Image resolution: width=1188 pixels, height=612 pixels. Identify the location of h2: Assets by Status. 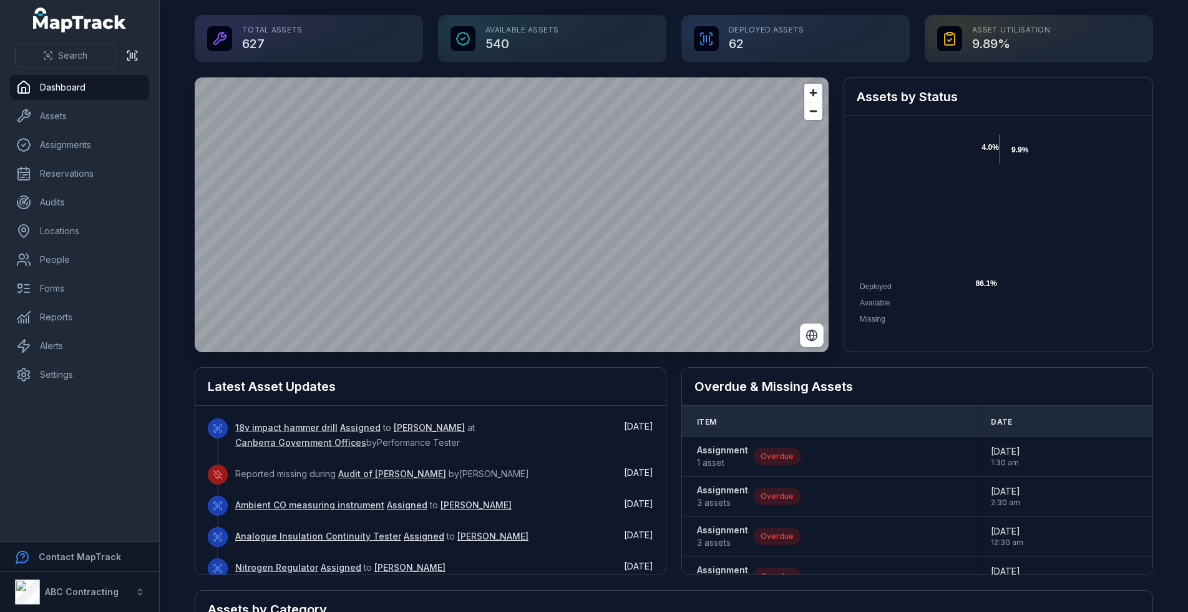
(998, 97).